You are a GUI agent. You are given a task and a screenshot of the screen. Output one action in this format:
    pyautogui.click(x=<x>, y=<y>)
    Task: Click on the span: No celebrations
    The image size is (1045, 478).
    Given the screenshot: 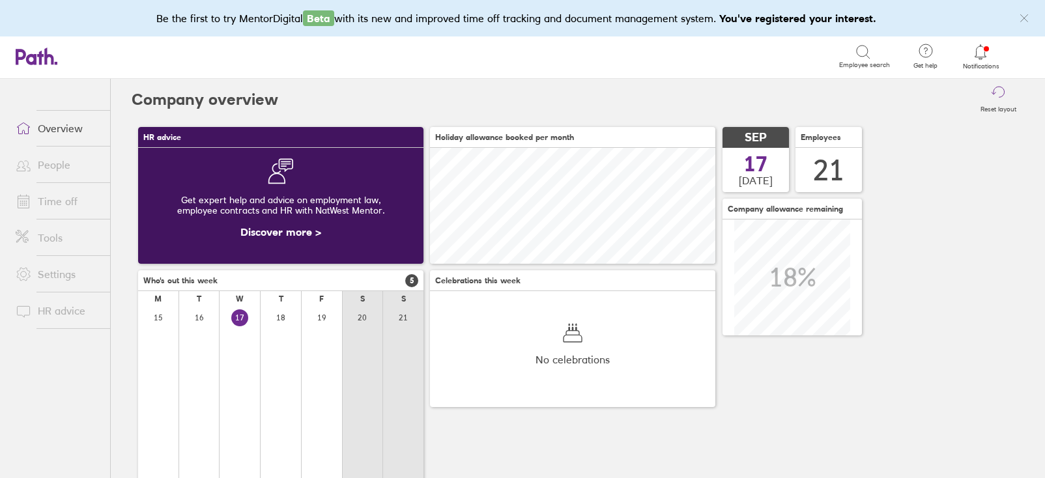 What is the action you would take?
    pyautogui.click(x=573, y=360)
    